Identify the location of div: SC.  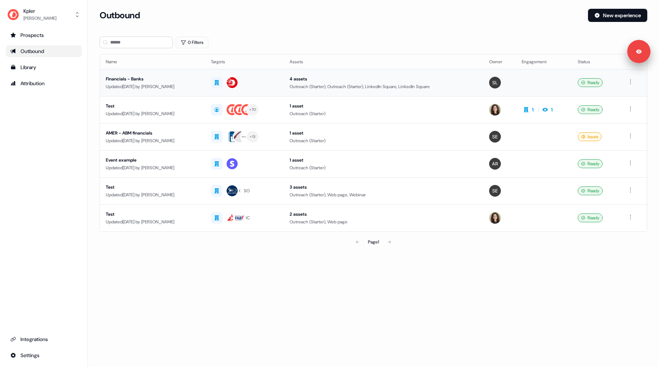
(239, 191).